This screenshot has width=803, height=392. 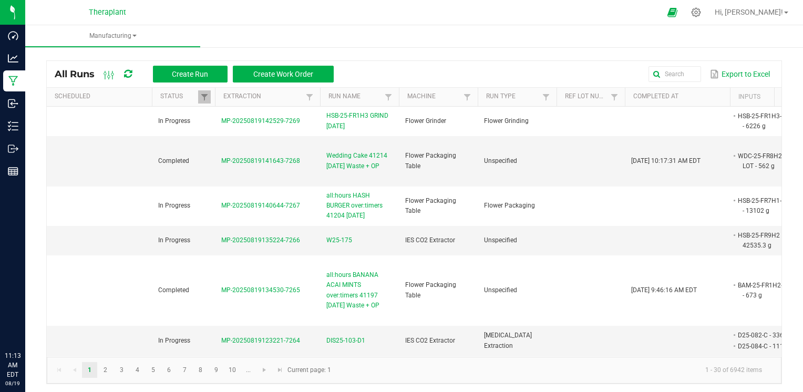 What do you see at coordinates (283, 74) in the screenshot?
I see `span: Create Work Order` at bounding box center [283, 74].